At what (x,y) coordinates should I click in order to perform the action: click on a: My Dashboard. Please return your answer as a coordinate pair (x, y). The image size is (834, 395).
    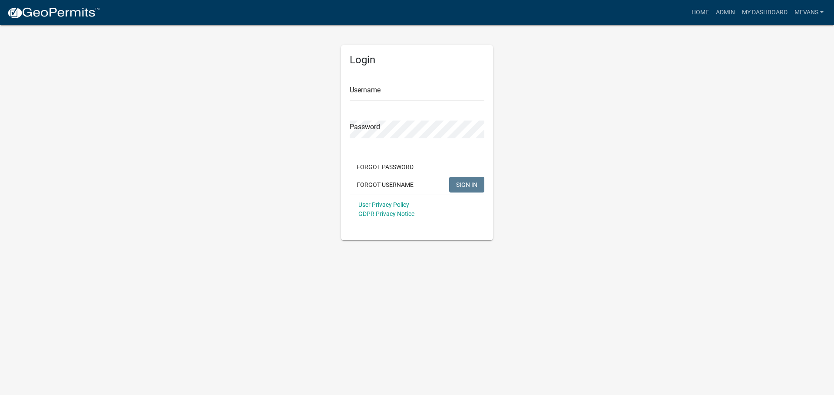
    Looking at the image, I should click on (764, 13).